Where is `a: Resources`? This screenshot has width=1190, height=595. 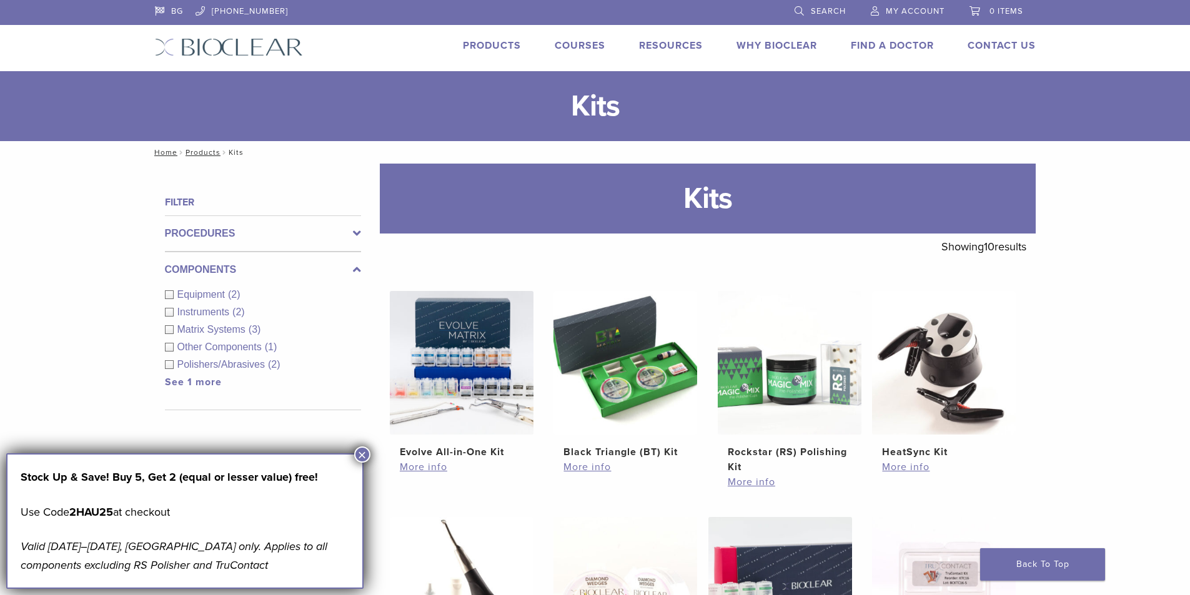 a: Resources is located at coordinates (671, 46).